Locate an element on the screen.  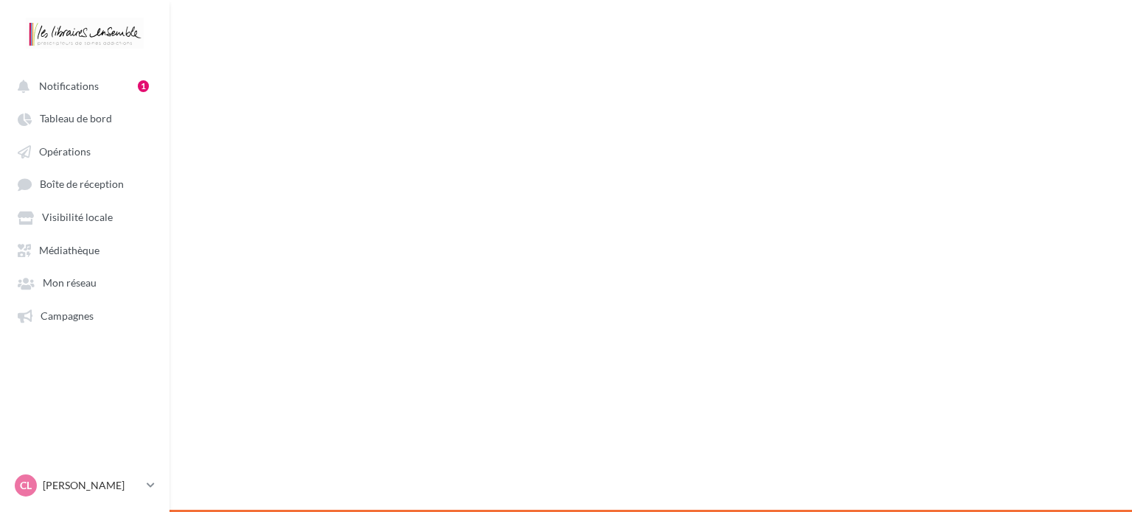
a: Médiathèque is located at coordinates (85, 250).